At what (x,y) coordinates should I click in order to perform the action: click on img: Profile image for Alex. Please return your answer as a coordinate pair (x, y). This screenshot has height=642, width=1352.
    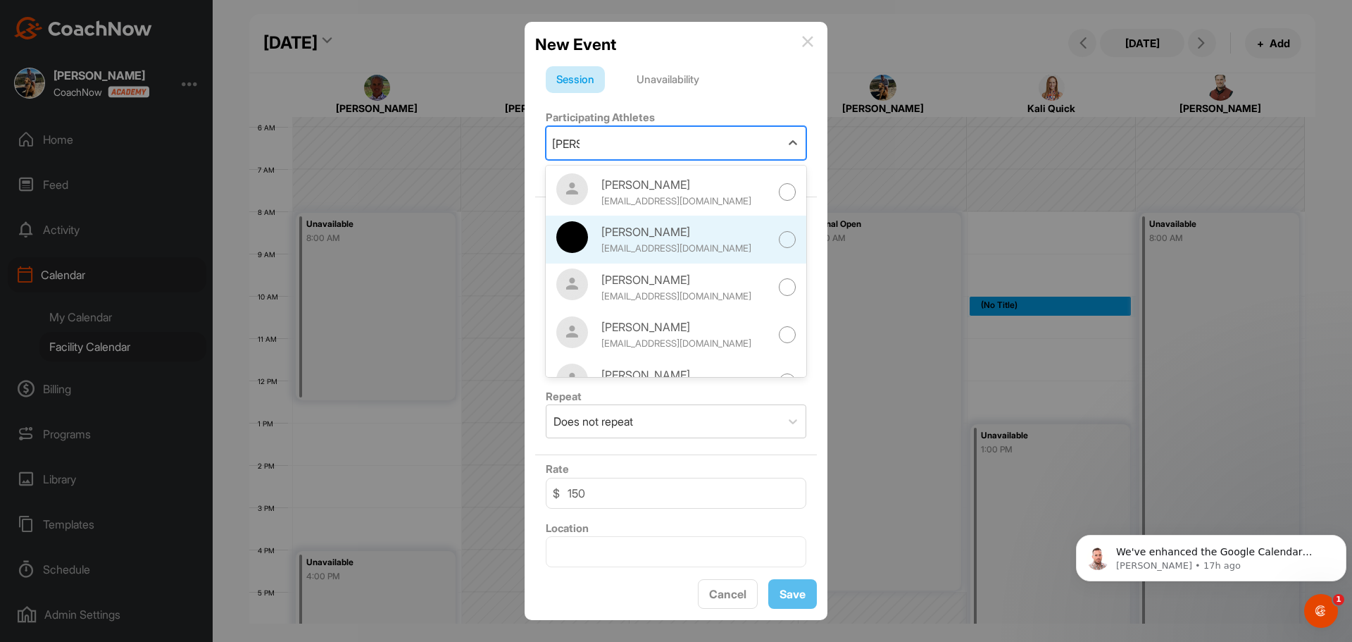
    Looking at the image, I should click on (27, 54).